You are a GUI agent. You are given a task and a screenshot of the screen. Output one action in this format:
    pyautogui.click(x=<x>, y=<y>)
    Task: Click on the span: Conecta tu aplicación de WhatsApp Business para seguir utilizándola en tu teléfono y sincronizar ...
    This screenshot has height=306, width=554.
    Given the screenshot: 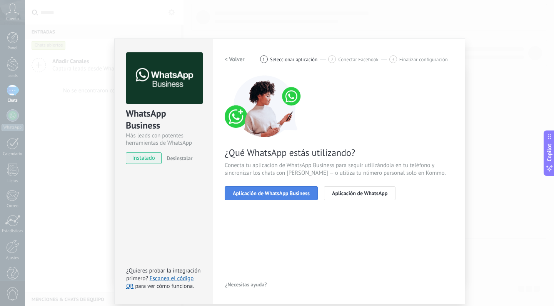 What is the action you would take?
    pyautogui.click(x=339, y=169)
    